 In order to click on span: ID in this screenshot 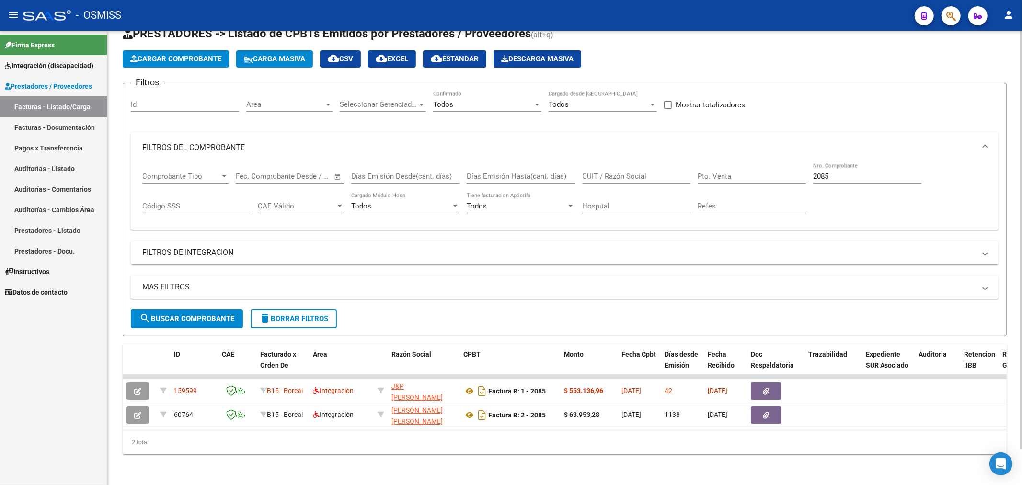, I will do `click(177, 354)`.